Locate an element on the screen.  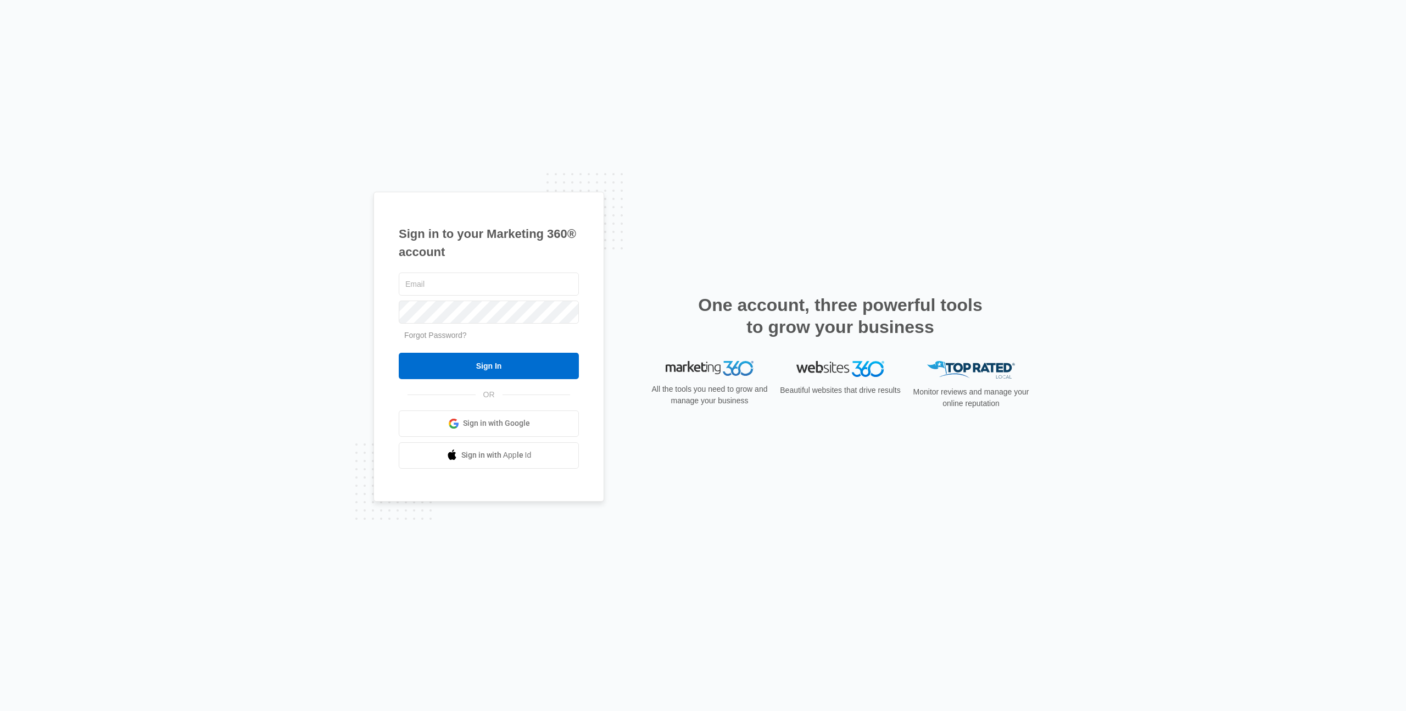
p: Beautiful websites that drive results is located at coordinates (840, 390).